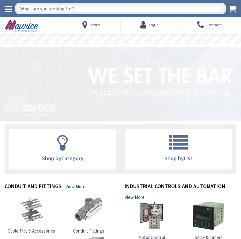  Describe the element at coordinates (31, 214) in the screenshot. I see `a: Cable Tray & Accessories Cable Tray & Accessories` at that location.